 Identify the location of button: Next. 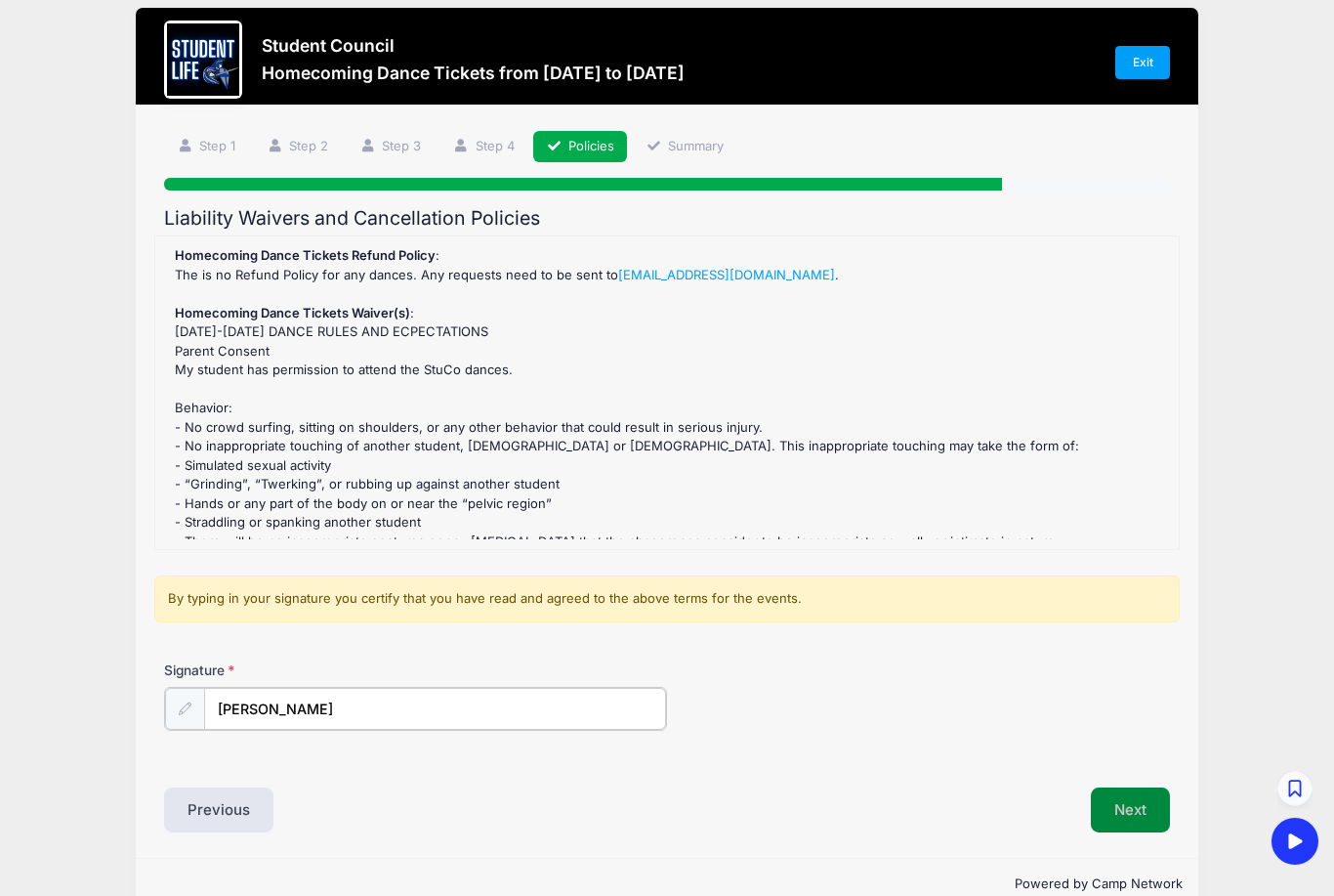
(1130, 810).